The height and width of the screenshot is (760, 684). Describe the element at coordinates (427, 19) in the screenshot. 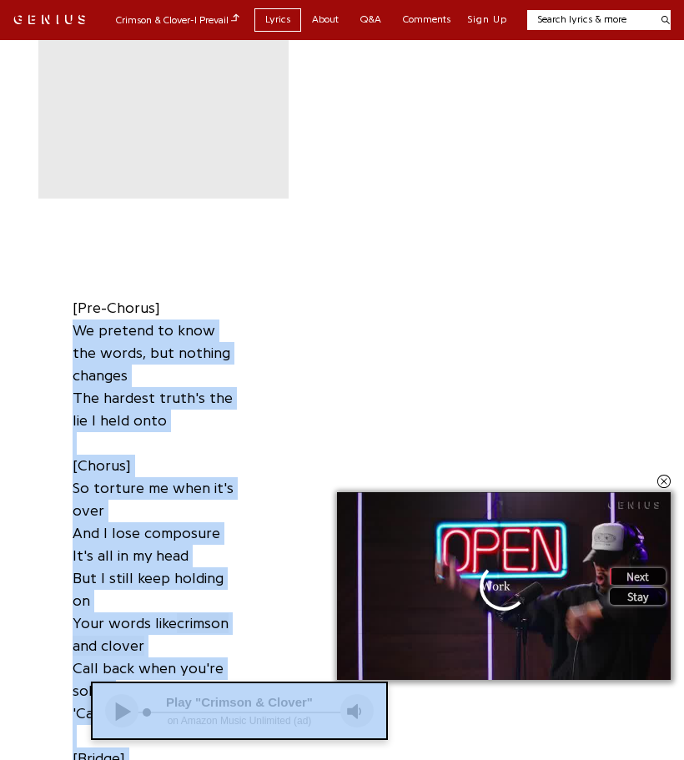

I see `a: Comments` at that location.